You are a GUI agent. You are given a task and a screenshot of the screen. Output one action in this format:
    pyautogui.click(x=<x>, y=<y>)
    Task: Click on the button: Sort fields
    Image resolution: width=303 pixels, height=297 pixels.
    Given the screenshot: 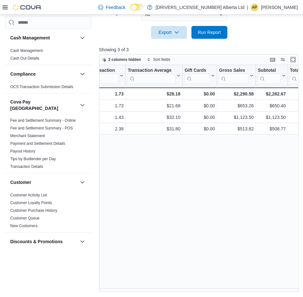 What is the action you would take?
    pyautogui.click(x=158, y=60)
    